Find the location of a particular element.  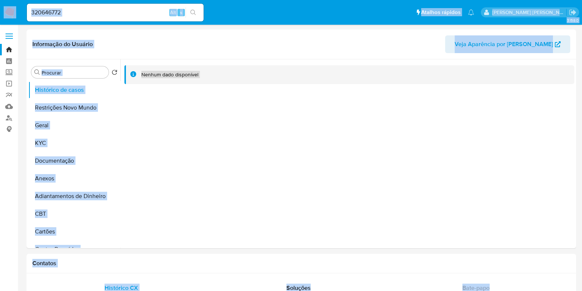

button: KYC is located at coordinates (74, 143).